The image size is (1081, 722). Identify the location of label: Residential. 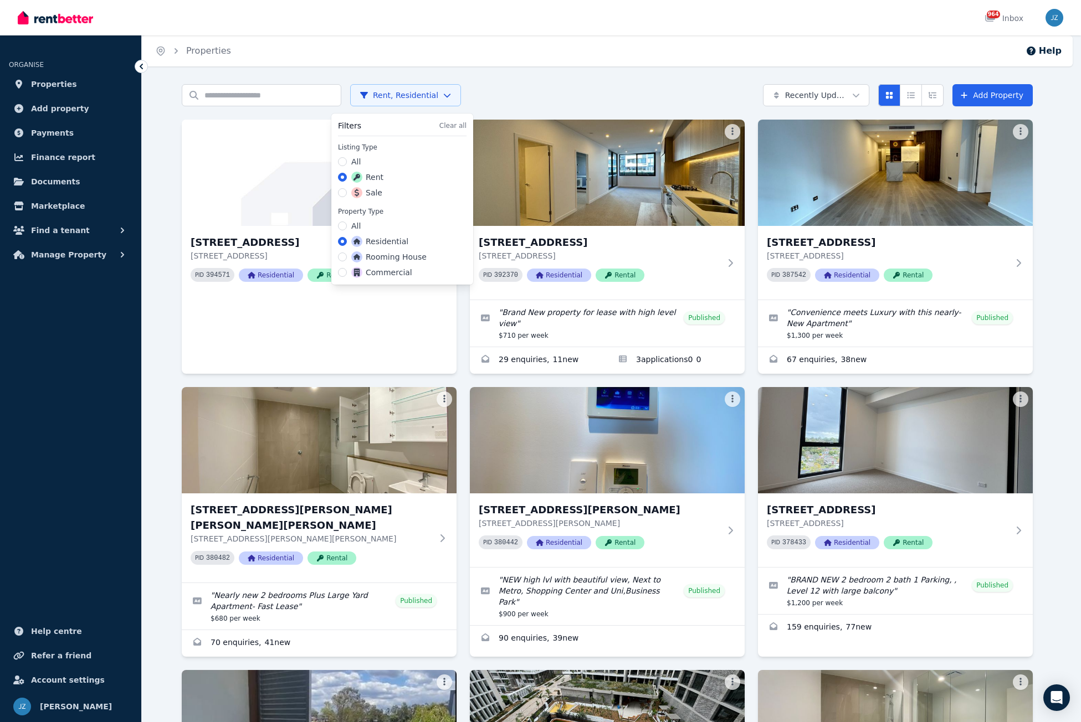
(379, 242).